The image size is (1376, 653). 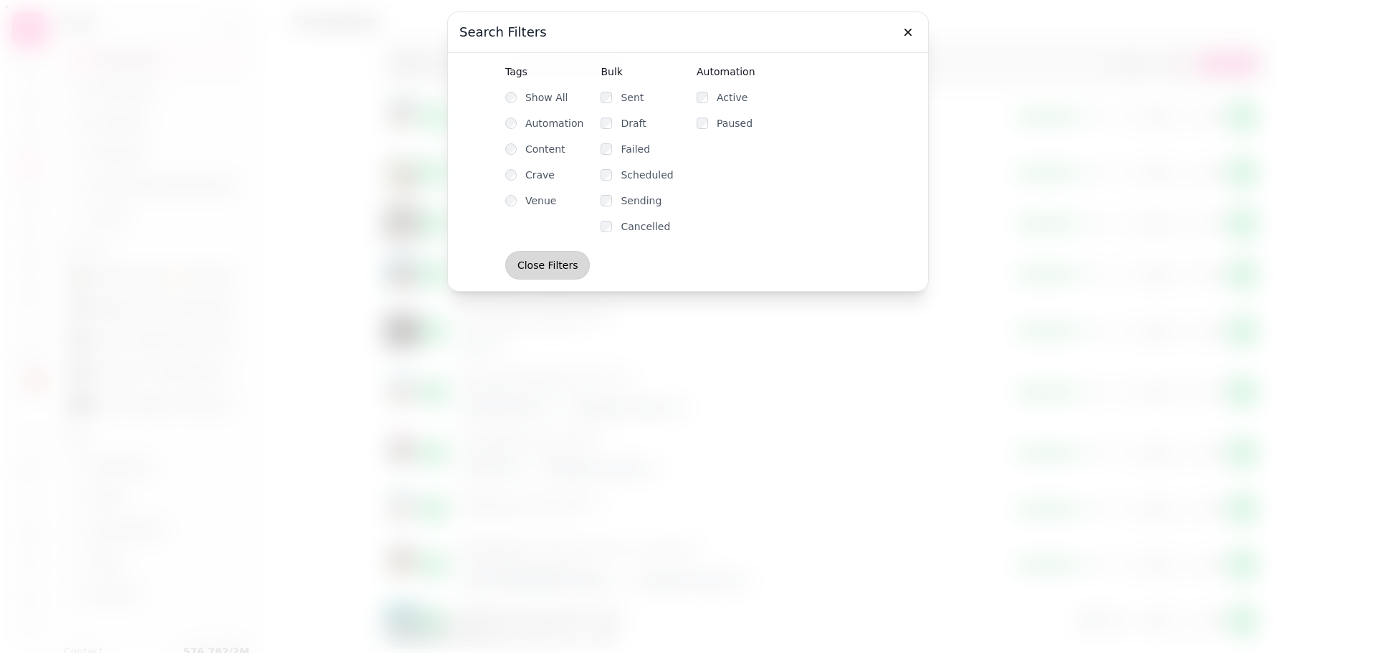 I want to click on label: Content, so click(x=555, y=149).